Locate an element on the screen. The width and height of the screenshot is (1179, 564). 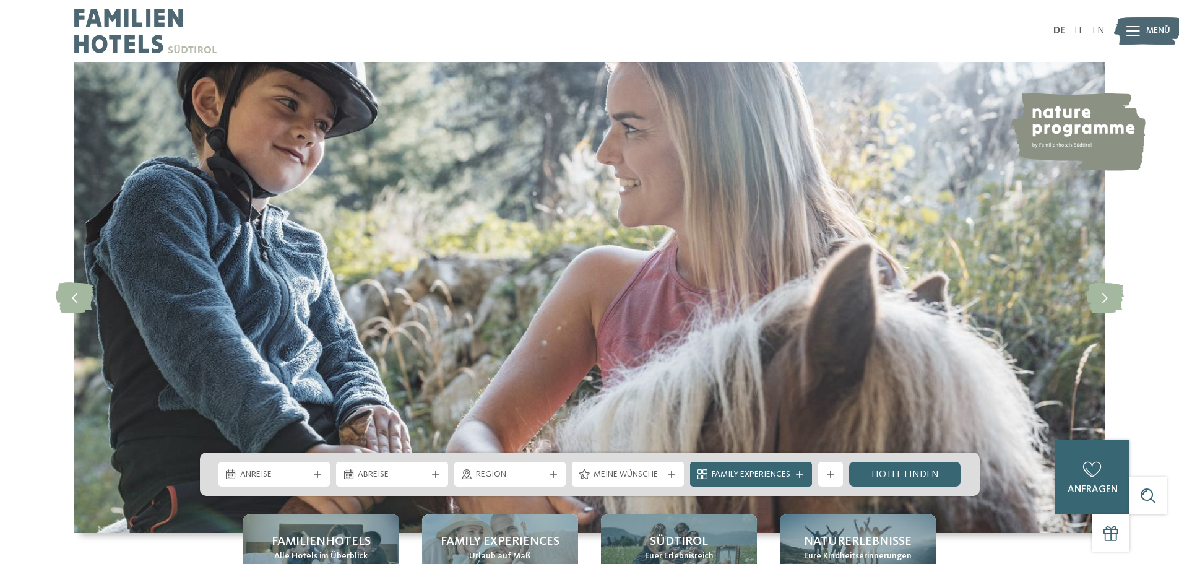
span: Abreise is located at coordinates (392, 475).